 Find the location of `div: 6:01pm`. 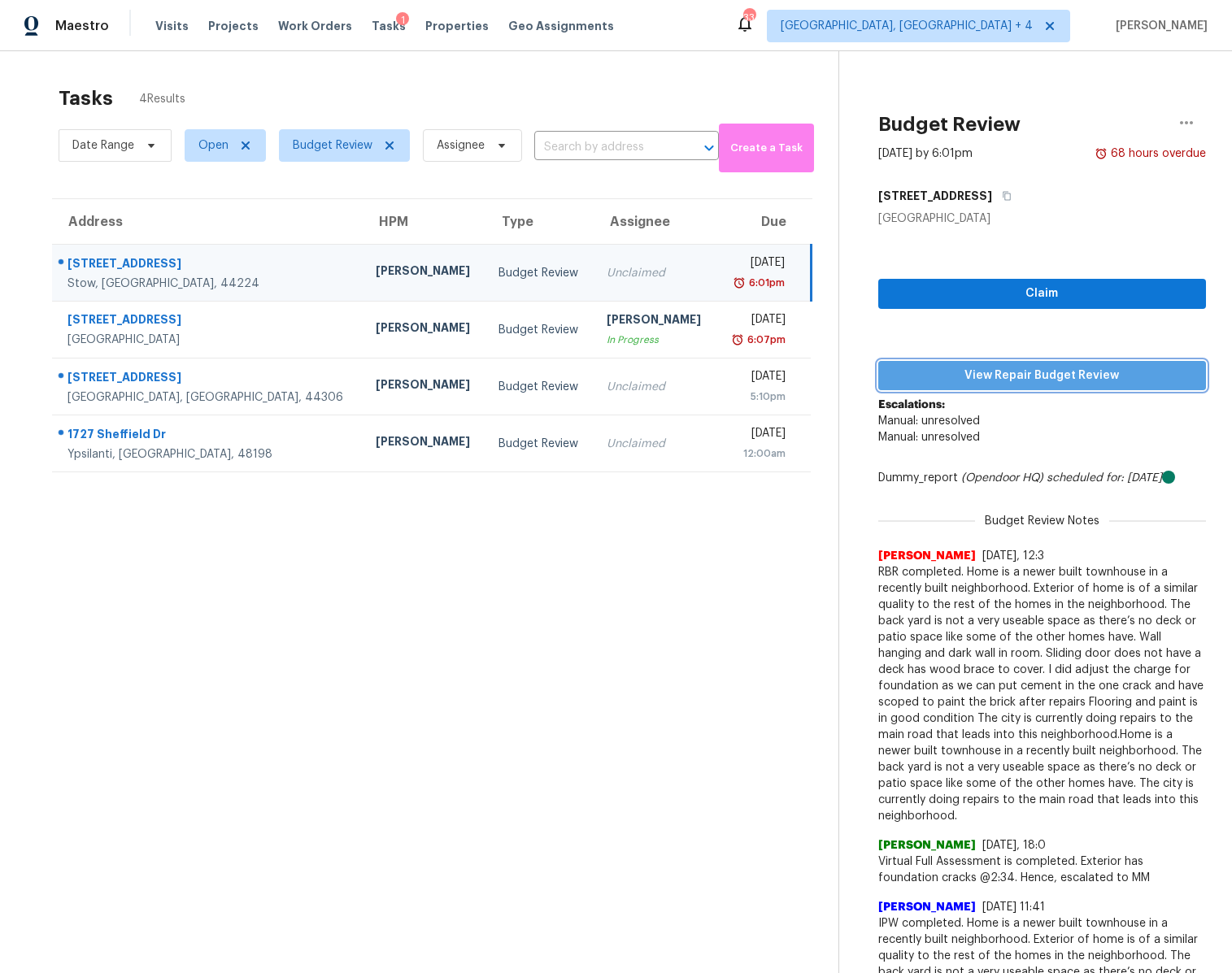

div: 6:01pm is located at coordinates (766, 283).